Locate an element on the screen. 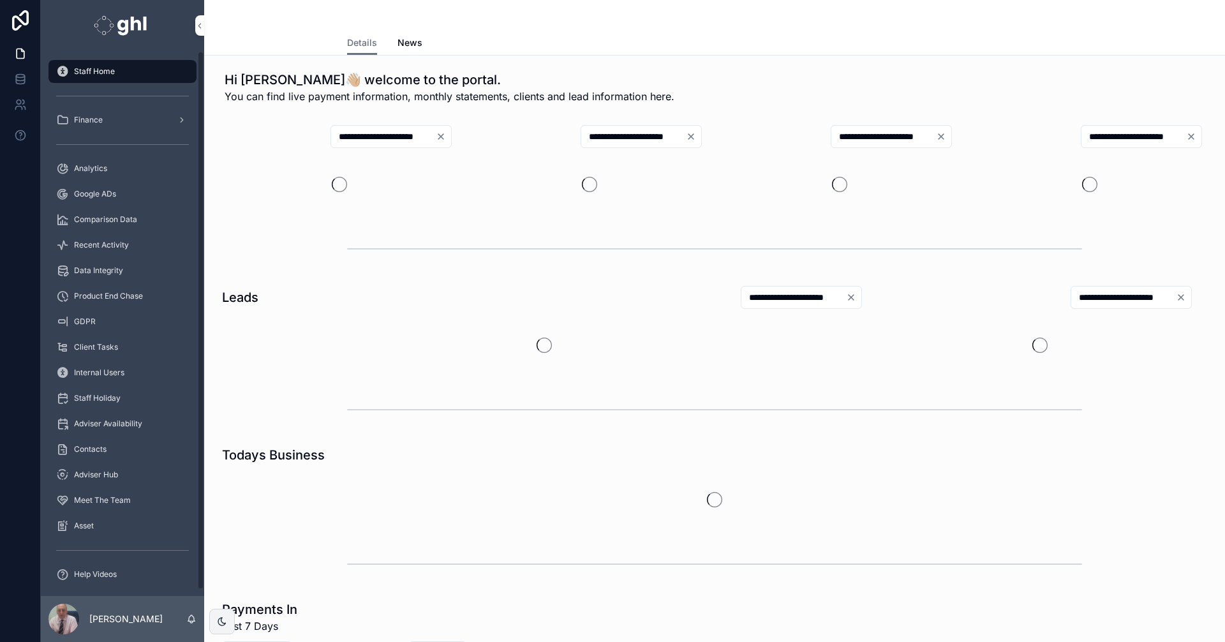 Image resolution: width=1225 pixels, height=642 pixels. span: Recent Activity is located at coordinates (101, 245).